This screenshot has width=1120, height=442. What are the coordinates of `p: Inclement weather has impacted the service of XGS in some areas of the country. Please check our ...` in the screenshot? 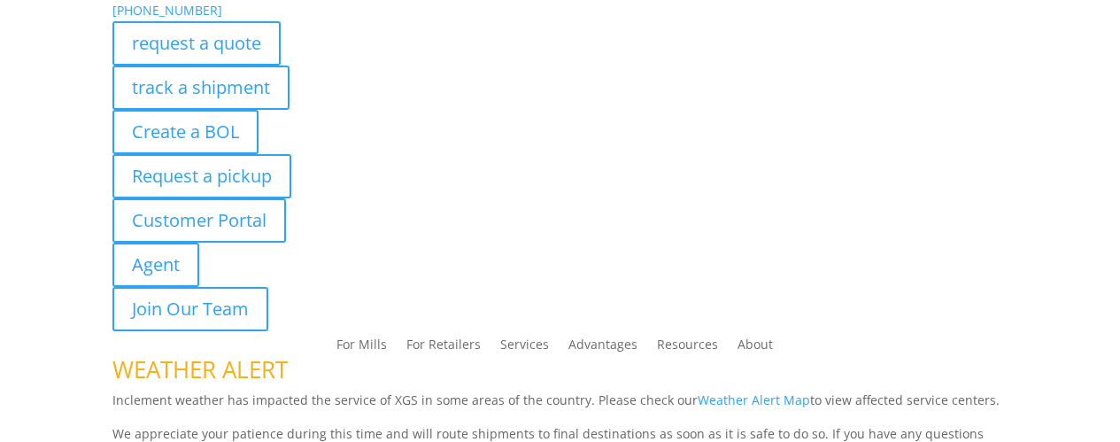 It's located at (561, 406).